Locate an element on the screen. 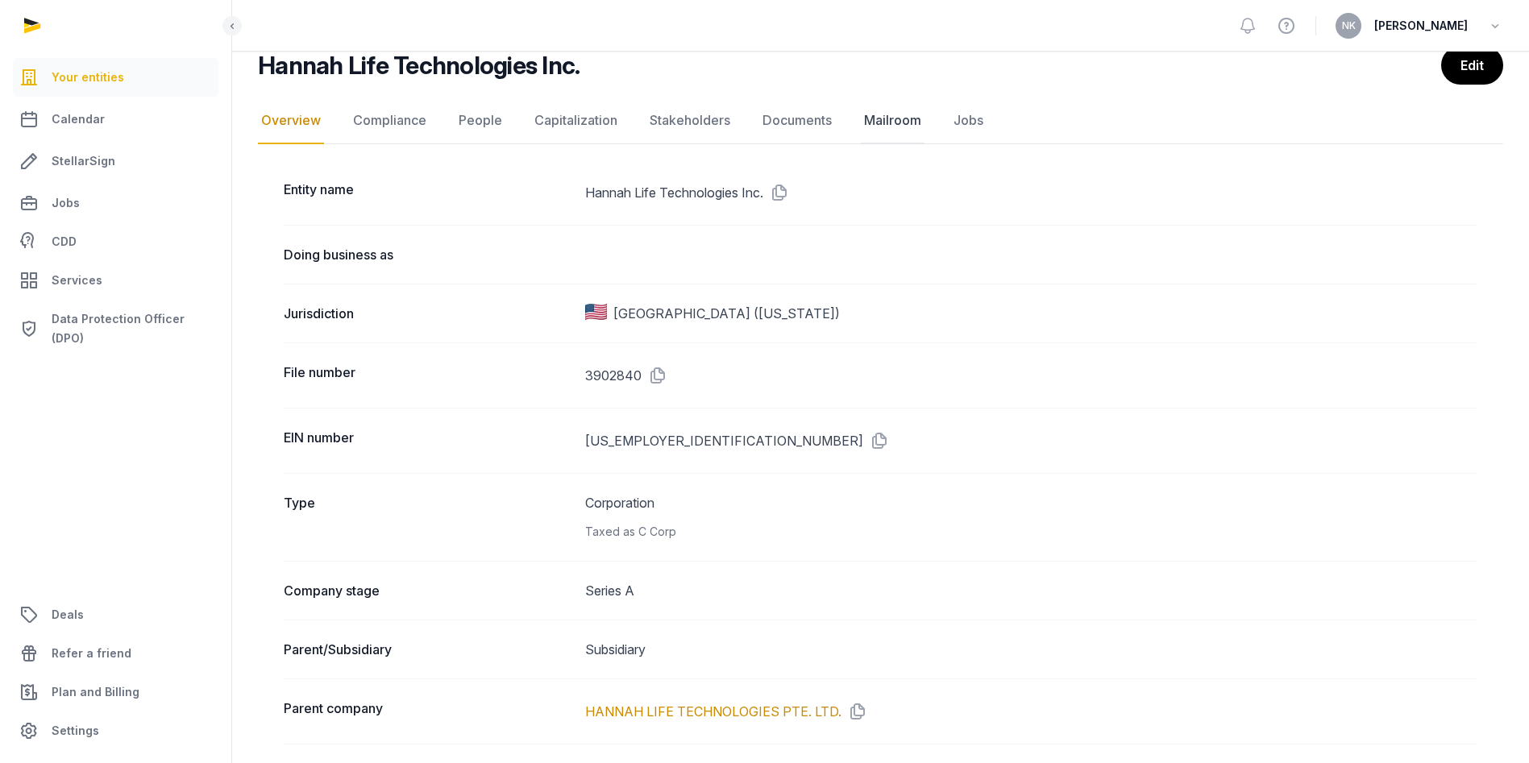  a: Capitalization is located at coordinates (575, 121).